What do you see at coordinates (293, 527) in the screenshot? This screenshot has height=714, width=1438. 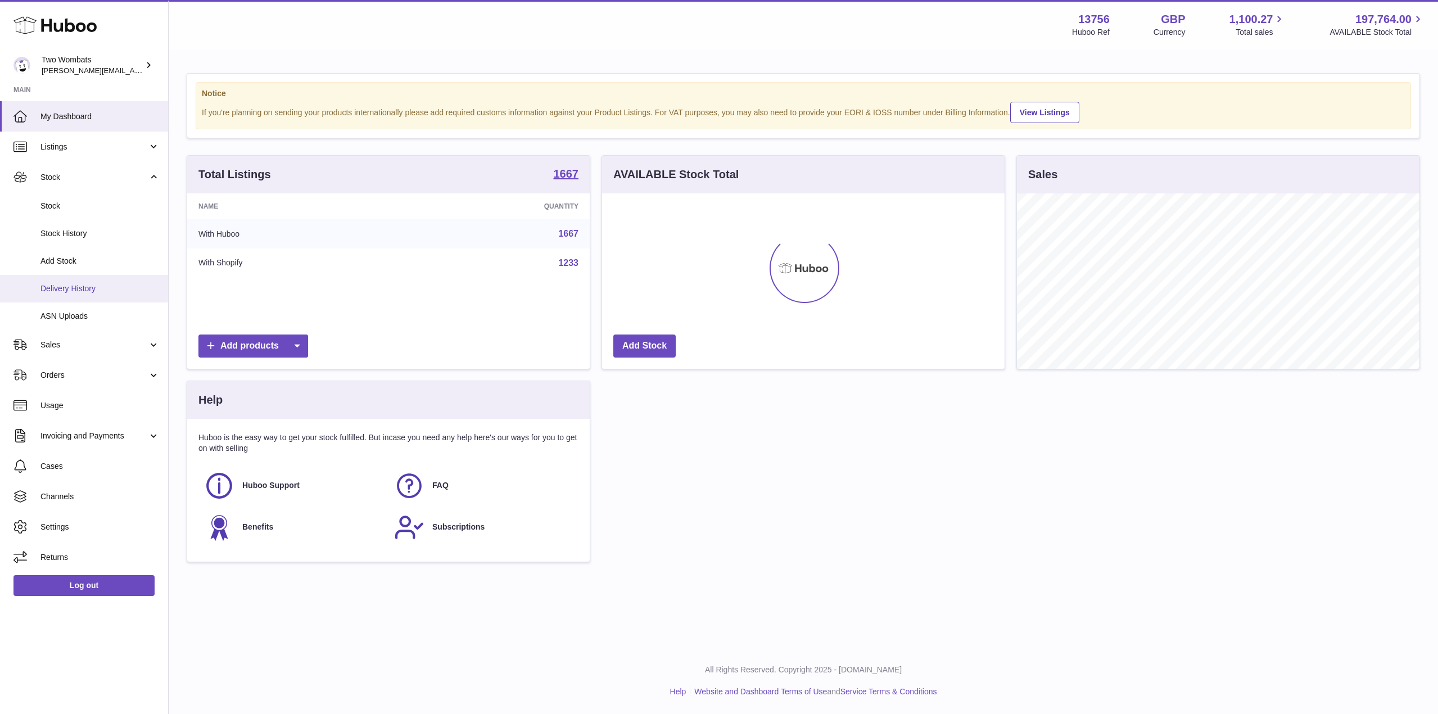 I see `a: Benefits` at bounding box center [293, 527].